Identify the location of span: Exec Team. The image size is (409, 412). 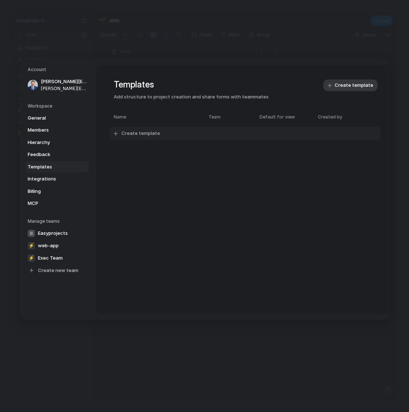
(50, 258).